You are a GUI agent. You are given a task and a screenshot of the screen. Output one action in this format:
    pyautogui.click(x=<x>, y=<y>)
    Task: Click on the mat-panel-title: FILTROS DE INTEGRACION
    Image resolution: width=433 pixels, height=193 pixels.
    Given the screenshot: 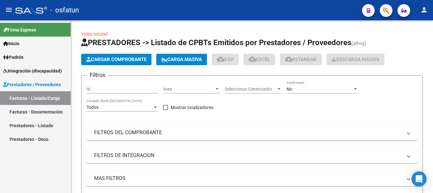 What is the action you would take?
    pyautogui.click(x=248, y=155)
    